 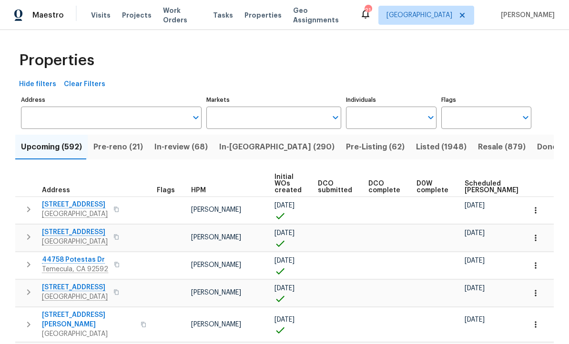 I want to click on label: Markets, so click(x=274, y=100).